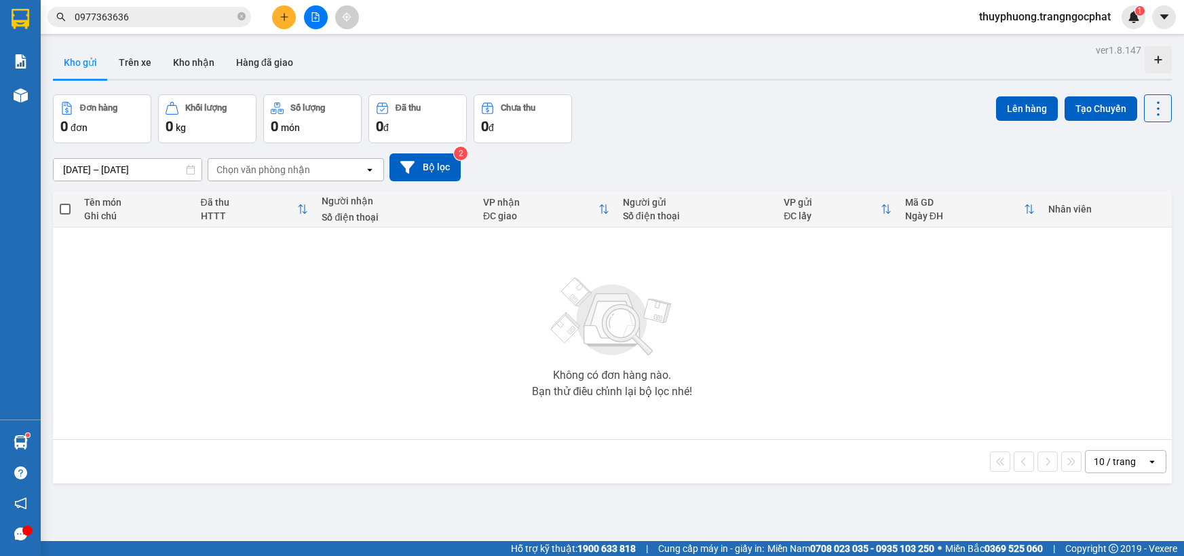  What do you see at coordinates (1164, 17) in the screenshot?
I see `button: caret-down` at bounding box center [1164, 17].